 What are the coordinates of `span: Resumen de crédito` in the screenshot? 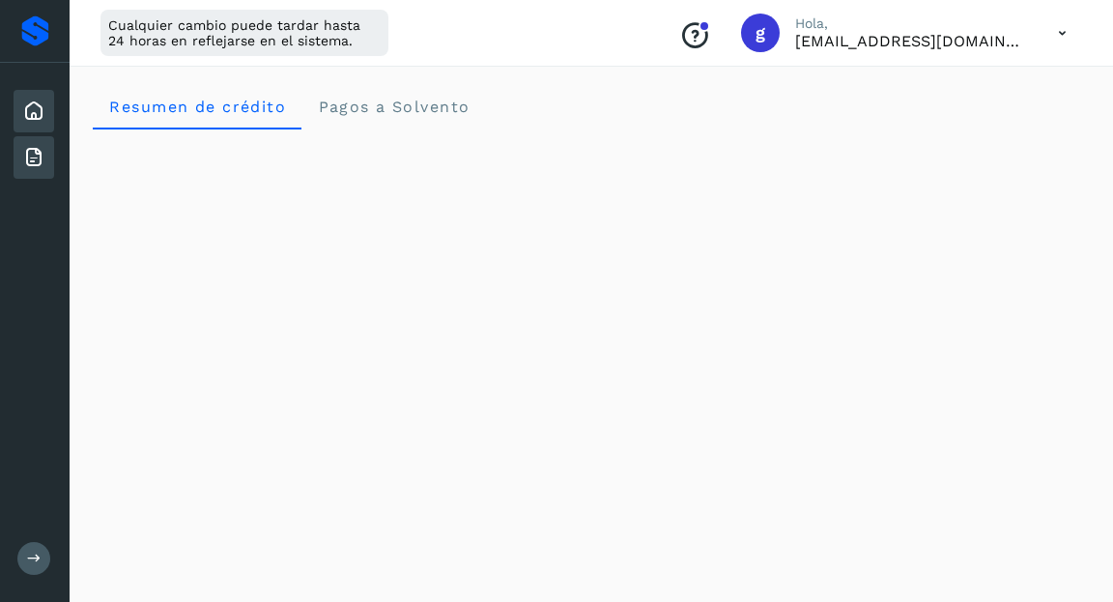 It's located at (197, 106).